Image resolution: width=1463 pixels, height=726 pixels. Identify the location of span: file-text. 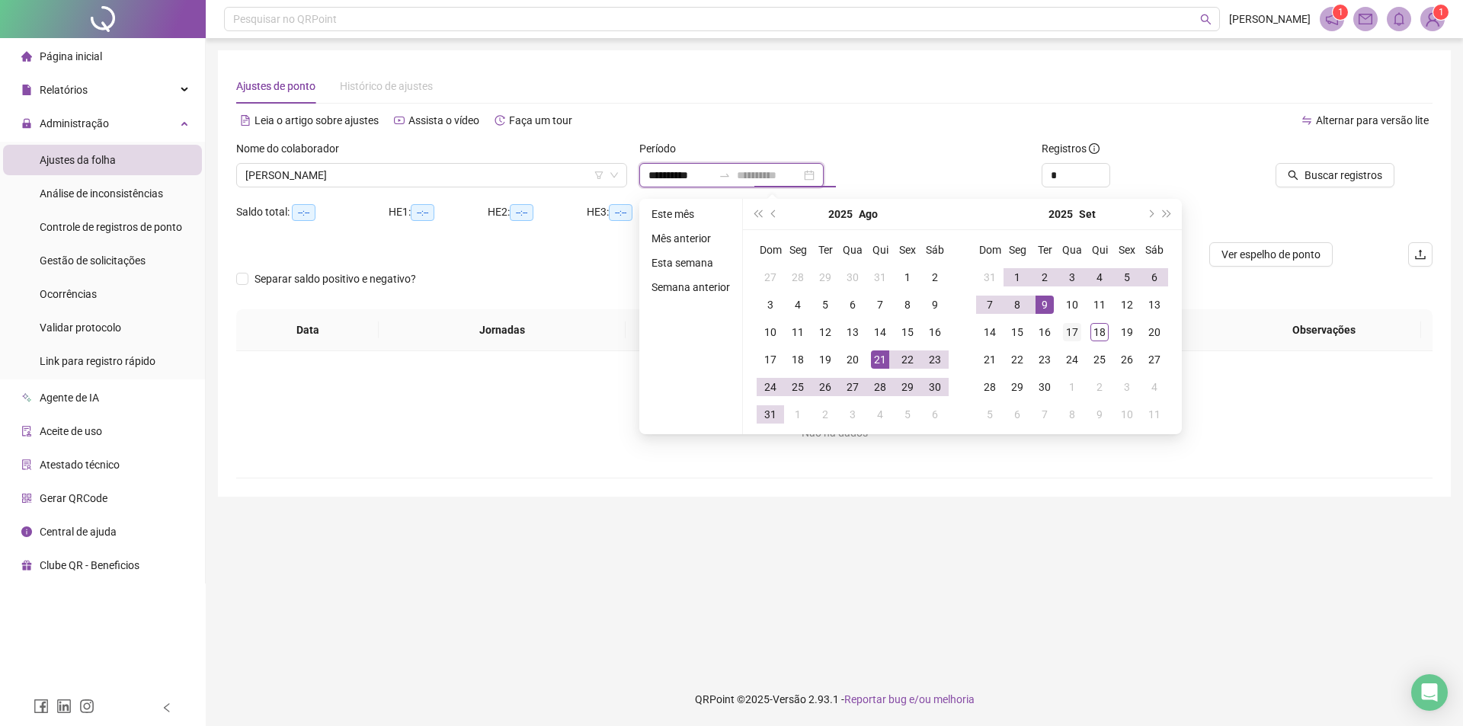
(245, 120).